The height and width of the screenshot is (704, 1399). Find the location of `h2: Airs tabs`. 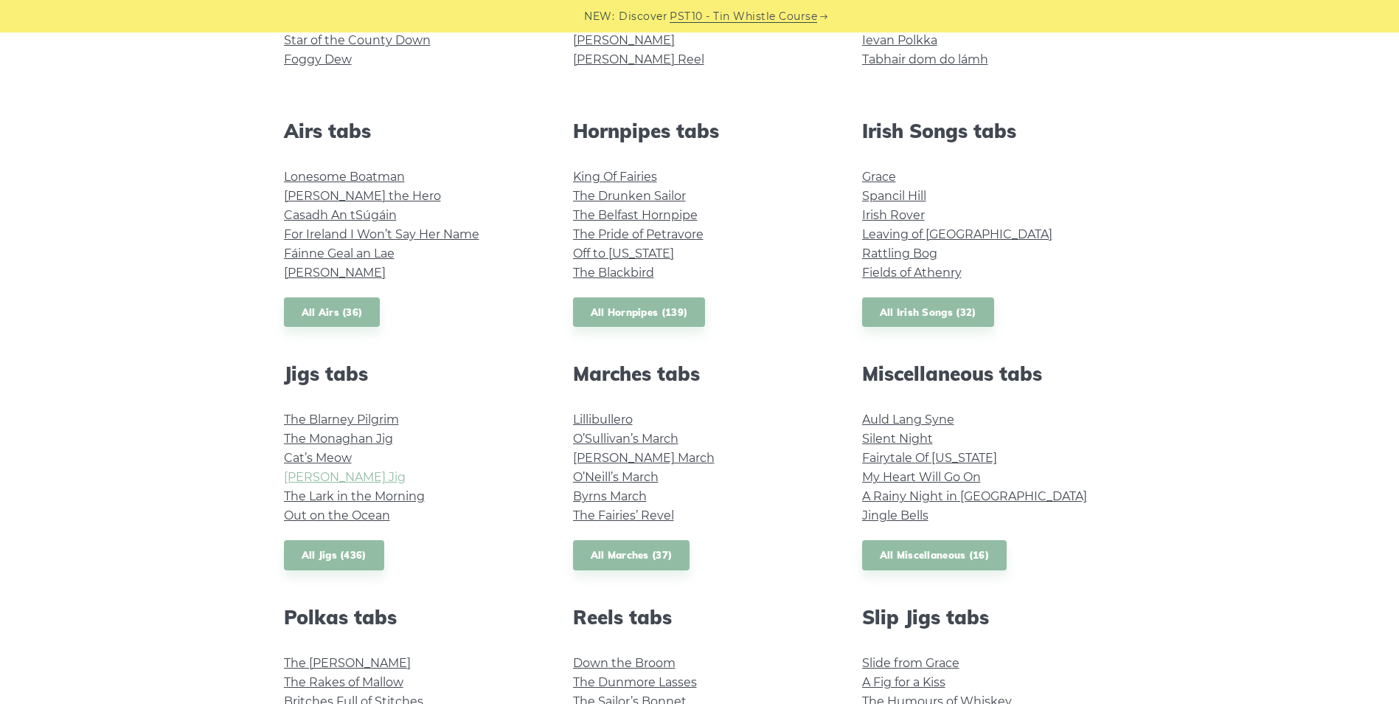

h2: Airs tabs is located at coordinates (411, 131).